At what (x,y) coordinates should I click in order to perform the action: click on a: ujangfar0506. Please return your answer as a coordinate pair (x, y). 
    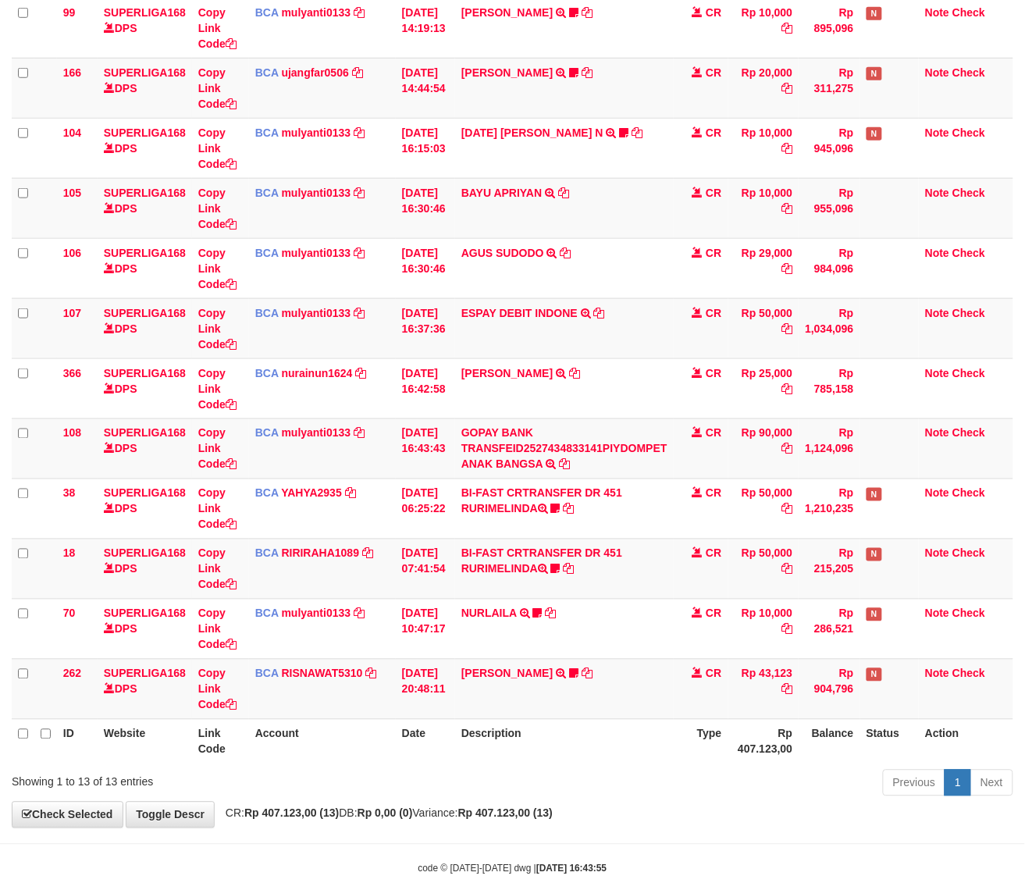
    Looking at the image, I should click on (315, 73).